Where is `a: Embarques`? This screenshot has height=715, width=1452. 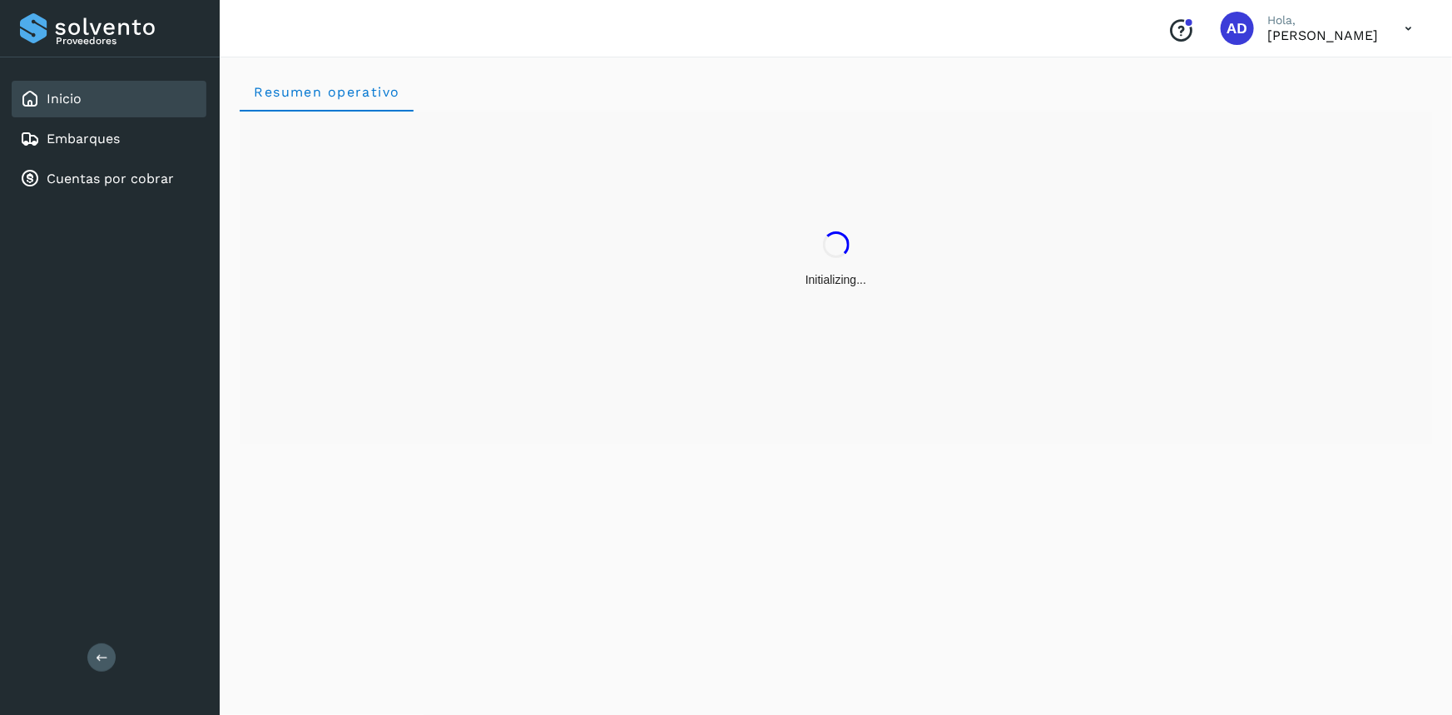
a: Embarques is located at coordinates (83, 138).